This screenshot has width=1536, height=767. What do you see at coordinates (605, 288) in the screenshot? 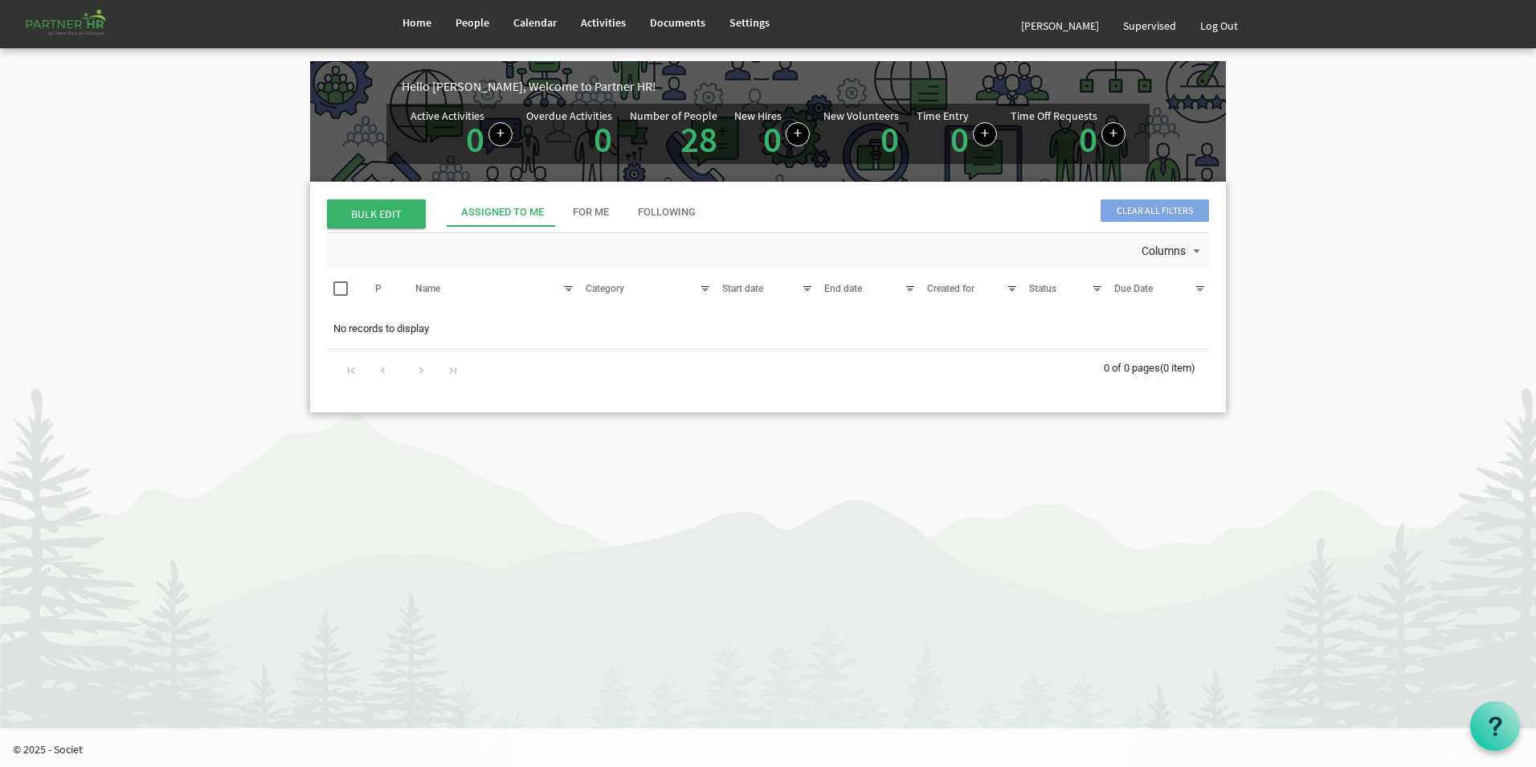
I see `span: Category` at bounding box center [605, 288].